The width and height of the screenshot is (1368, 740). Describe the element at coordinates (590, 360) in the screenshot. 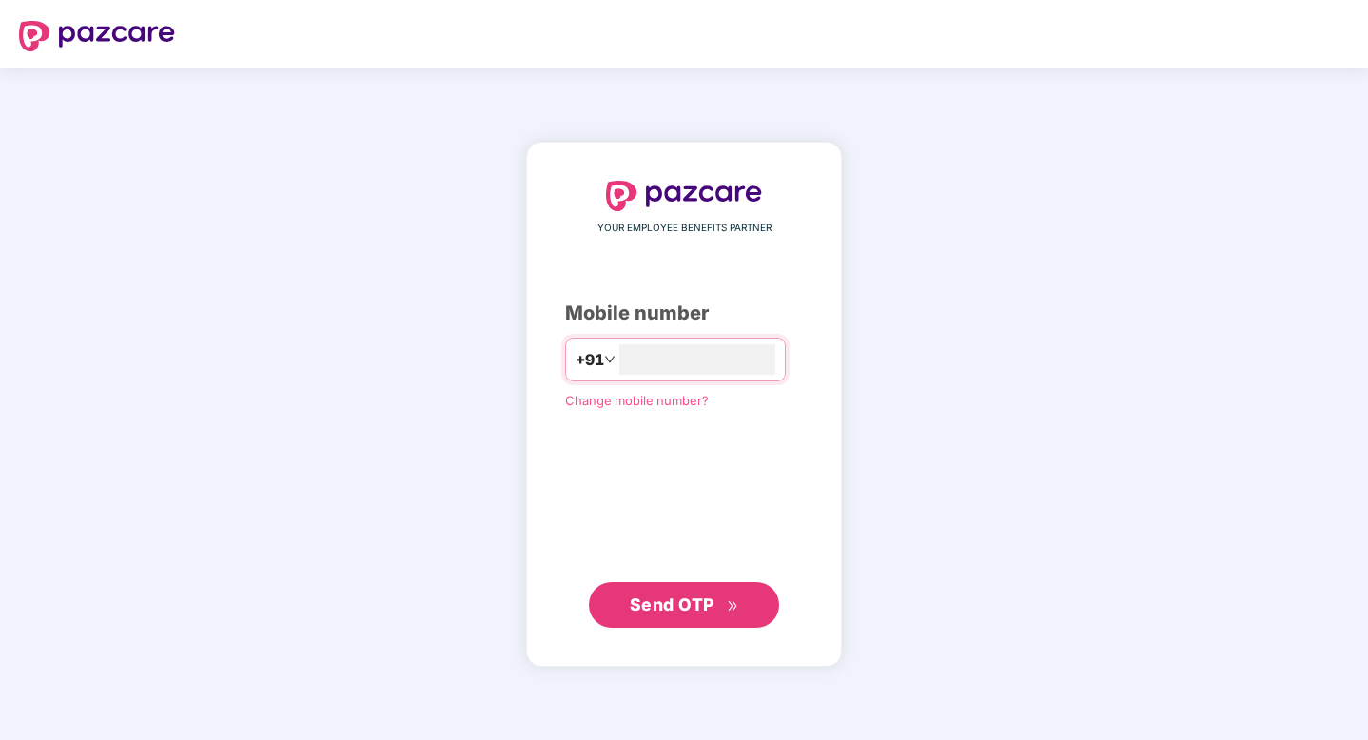

I see `span: +91` at that location.